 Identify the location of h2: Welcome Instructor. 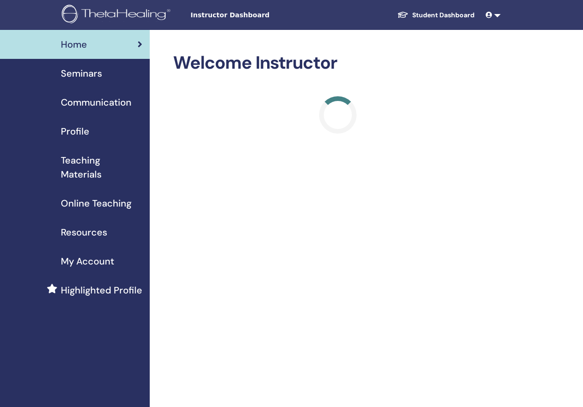
(338, 63).